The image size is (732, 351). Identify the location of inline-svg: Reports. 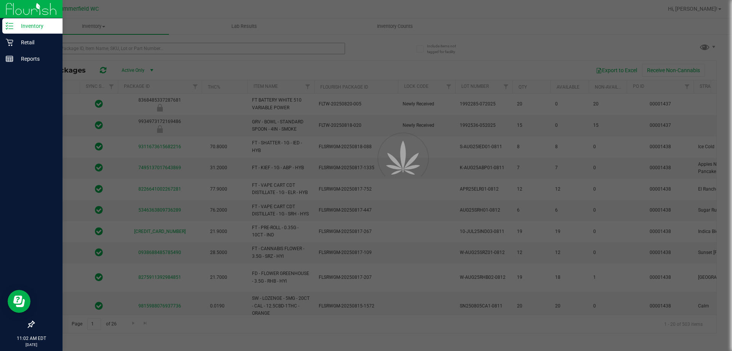
(10, 59).